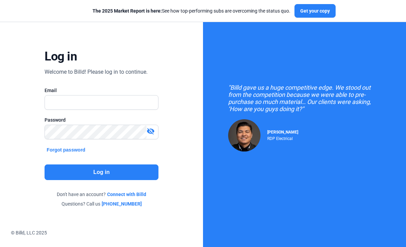  I want to click on div: Questions? Call us, so click(101, 204).